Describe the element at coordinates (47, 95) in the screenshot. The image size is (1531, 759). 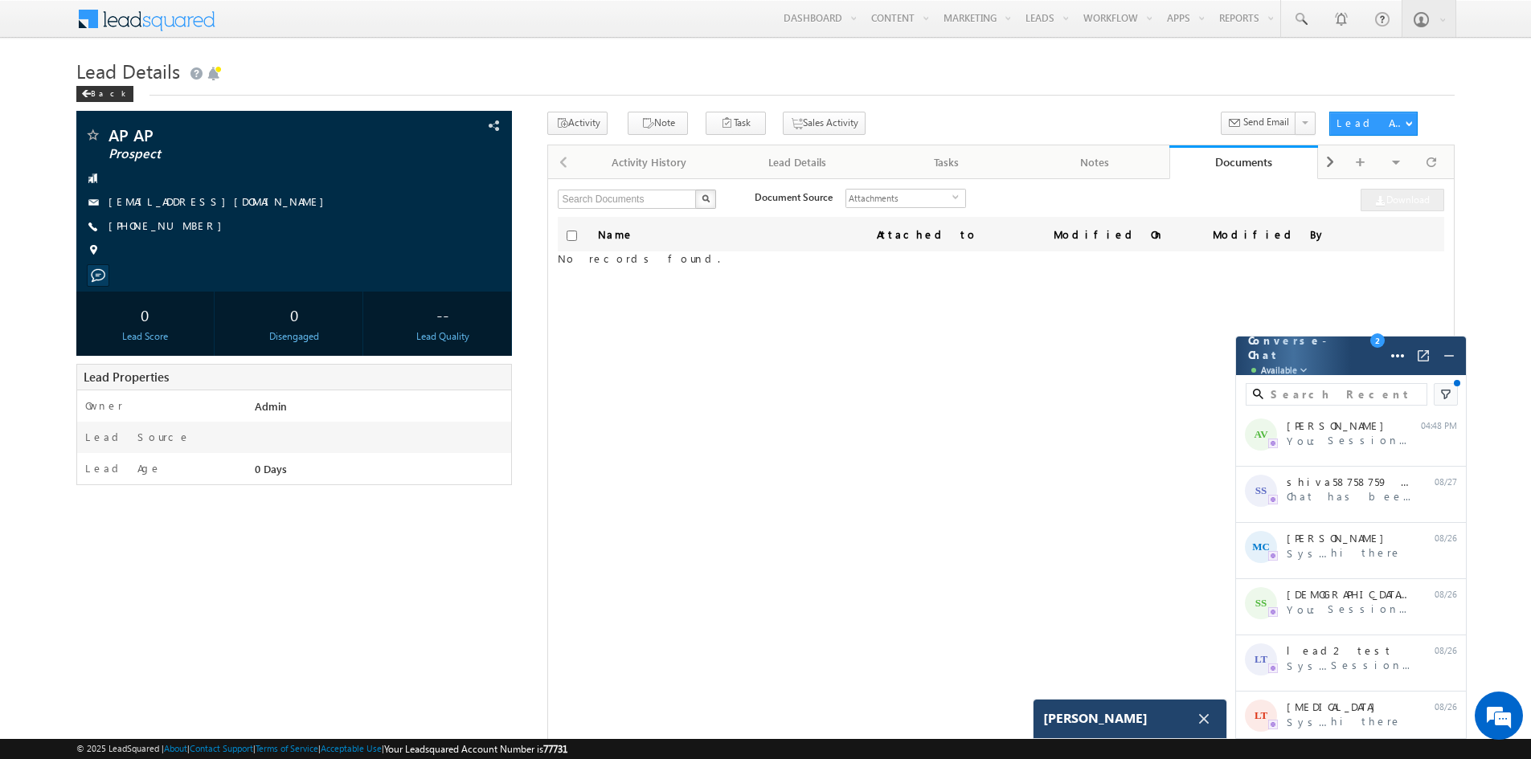
I see `img: d_60004797649_company_0_60004797649` at that location.